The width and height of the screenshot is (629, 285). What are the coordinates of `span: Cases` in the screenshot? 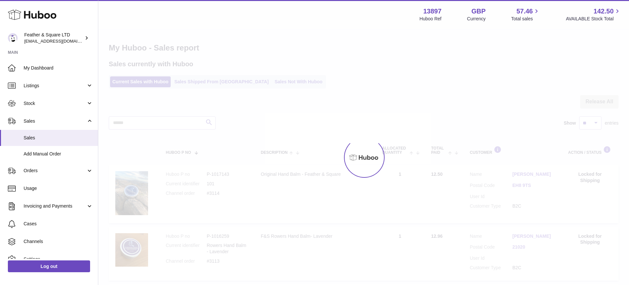 It's located at (58, 223).